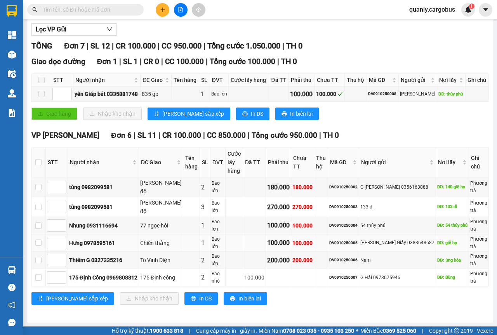 The image size is (497, 335). I want to click on div: Nhung 0931116694, so click(103, 225).